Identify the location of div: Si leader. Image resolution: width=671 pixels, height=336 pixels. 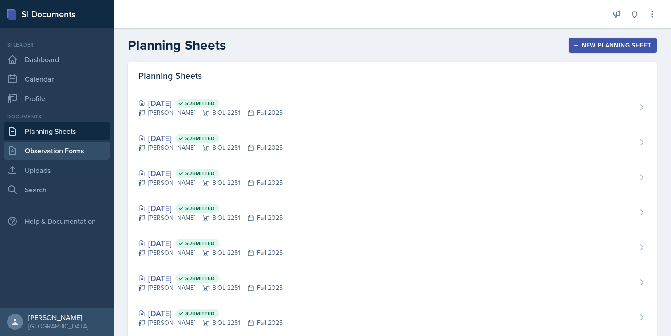
(57, 45).